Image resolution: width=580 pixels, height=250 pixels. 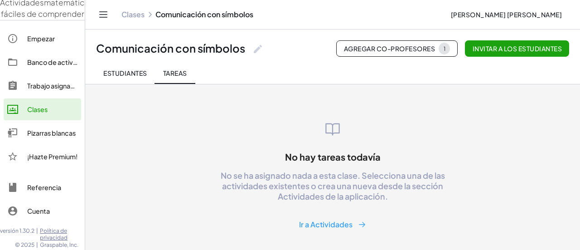 What do you see at coordinates (389, 49) in the screenshot?
I see `font: Agregar co-profesores` at bounding box center [389, 49].